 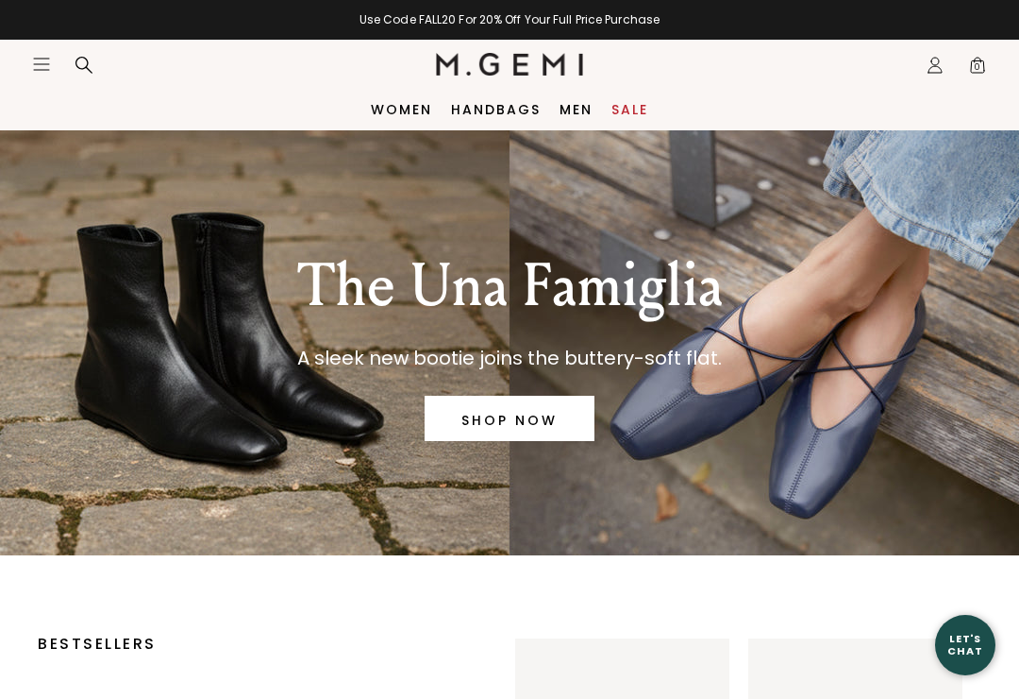 I want to click on button: Open site menu, so click(x=42, y=64).